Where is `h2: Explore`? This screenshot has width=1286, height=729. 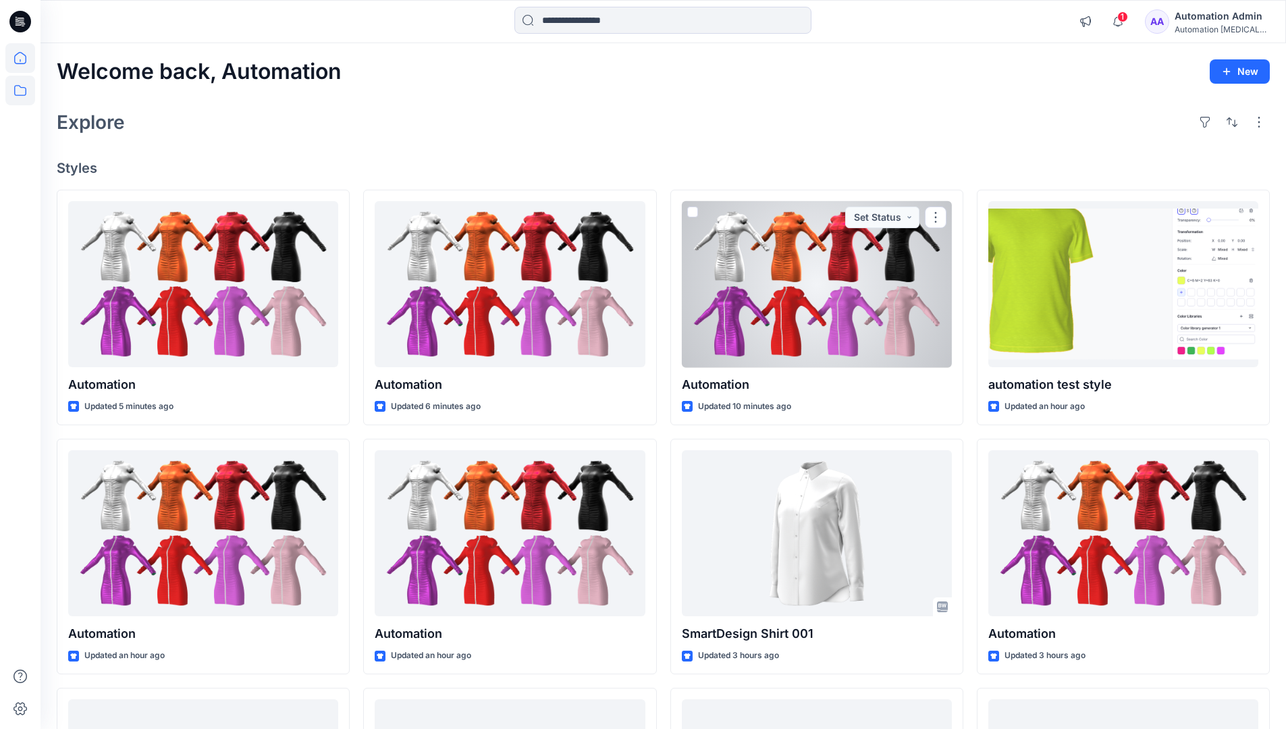
h2: Explore is located at coordinates (90, 122).